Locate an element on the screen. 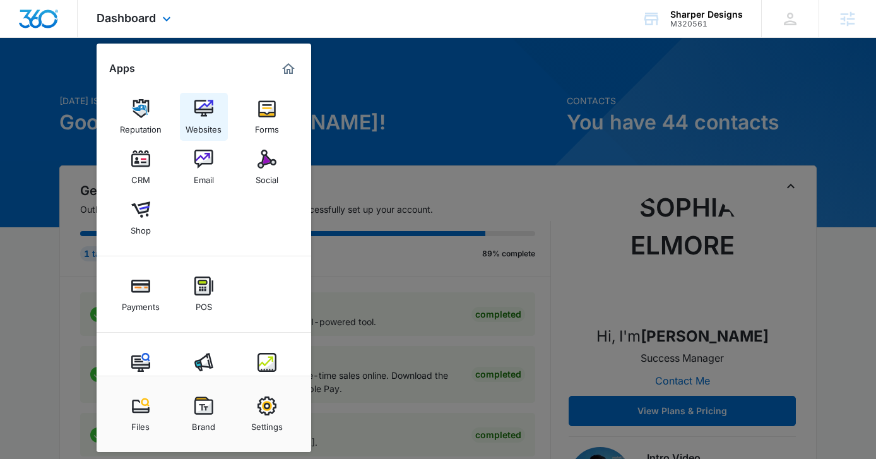 Image resolution: width=876 pixels, height=459 pixels. div: Domain Overview is located at coordinates (80, 78).